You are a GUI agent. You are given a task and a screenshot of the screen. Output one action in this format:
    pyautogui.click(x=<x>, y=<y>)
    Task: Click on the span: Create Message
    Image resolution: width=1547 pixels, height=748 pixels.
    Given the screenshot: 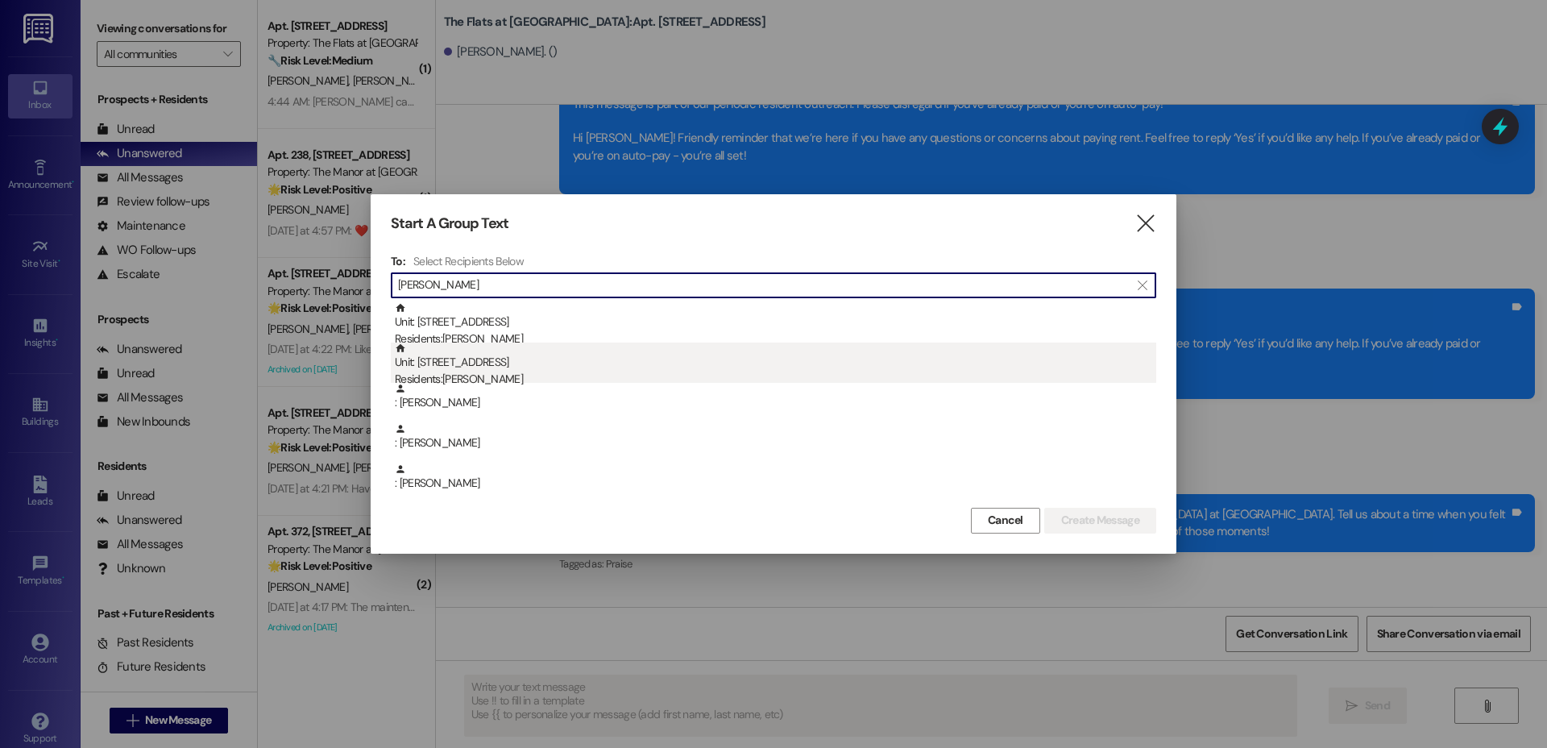 What is the action you would take?
    pyautogui.click(x=1100, y=520)
    